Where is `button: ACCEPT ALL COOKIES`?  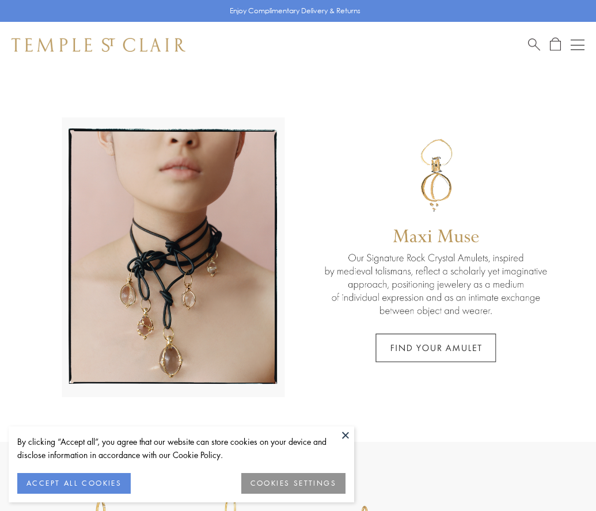
button: ACCEPT ALL COOKIES is located at coordinates (74, 484).